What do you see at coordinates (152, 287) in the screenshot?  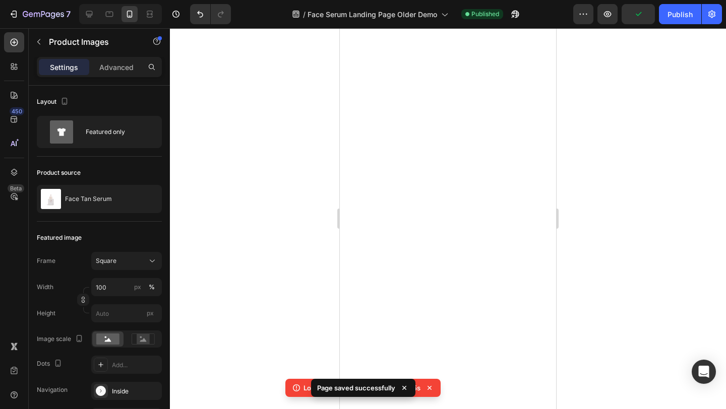 I see `button: px` at bounding box center [152, 287].